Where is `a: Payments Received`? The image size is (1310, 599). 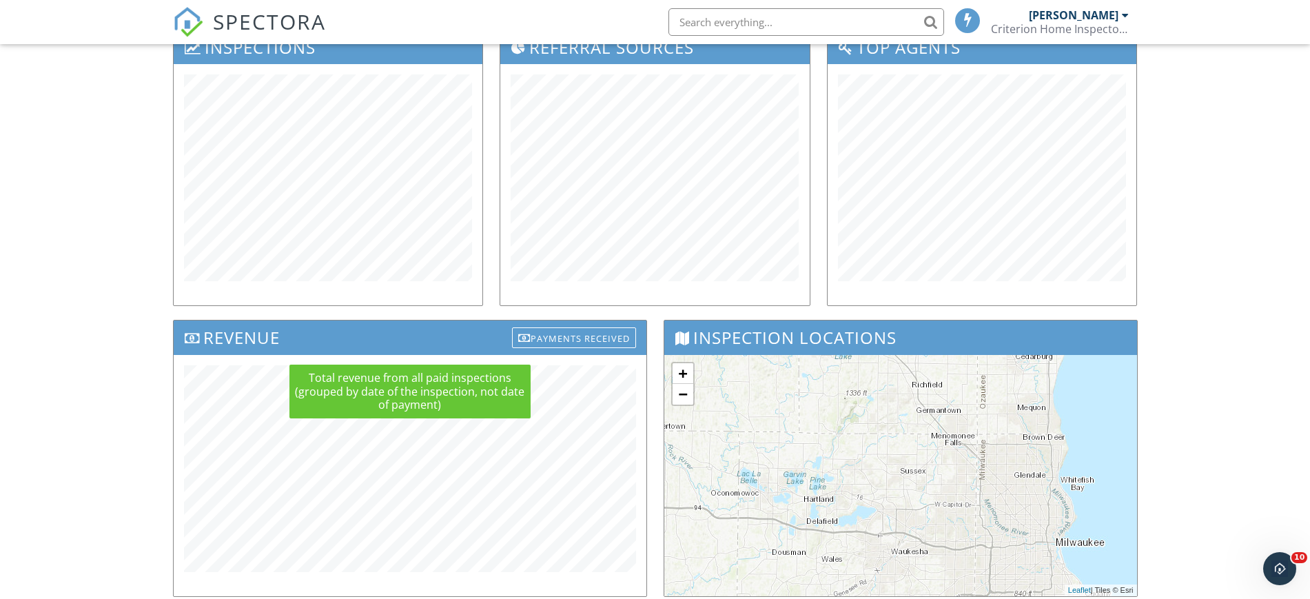
a: Payments Received is located at coordinates (574, 335).